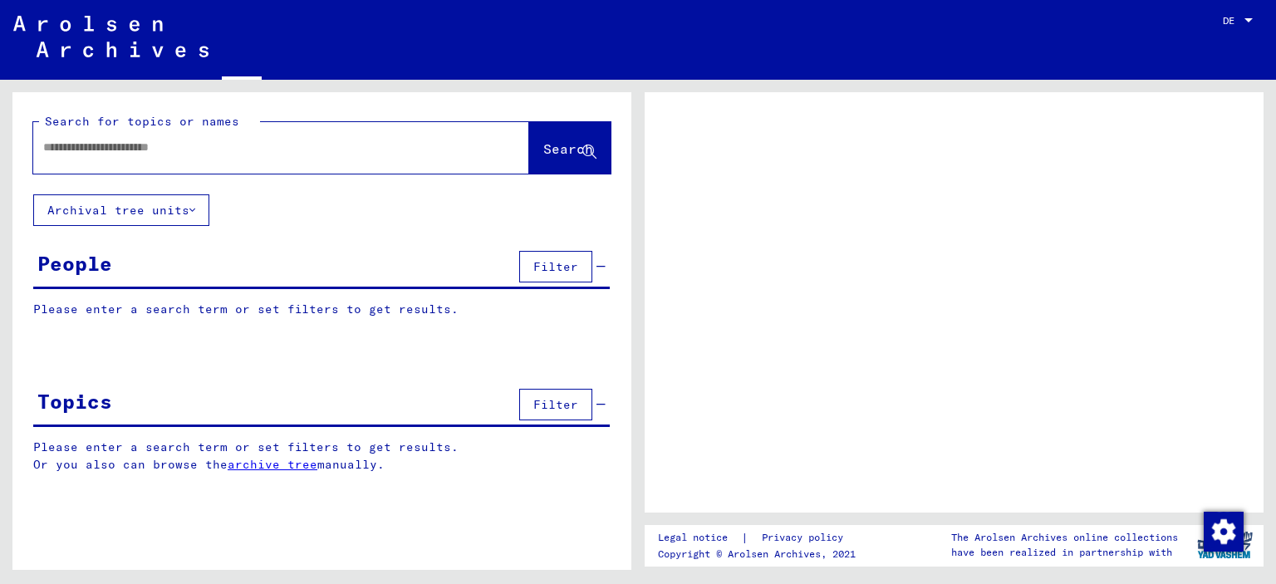 The height and width of the screenshot is (584, 1276). What do you see at coordinates (760, 554) in the screenshot?
I see `p: Copyright © Arolsen Archives, 2021` at bounding box center [760, 554].